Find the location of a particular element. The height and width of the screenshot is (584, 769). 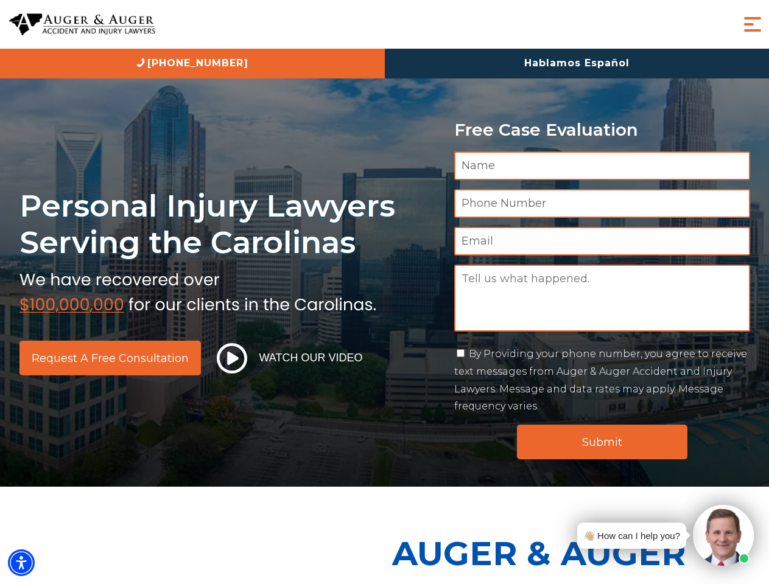

a: Request a Free Consultation is located at coordinates (110, 358).